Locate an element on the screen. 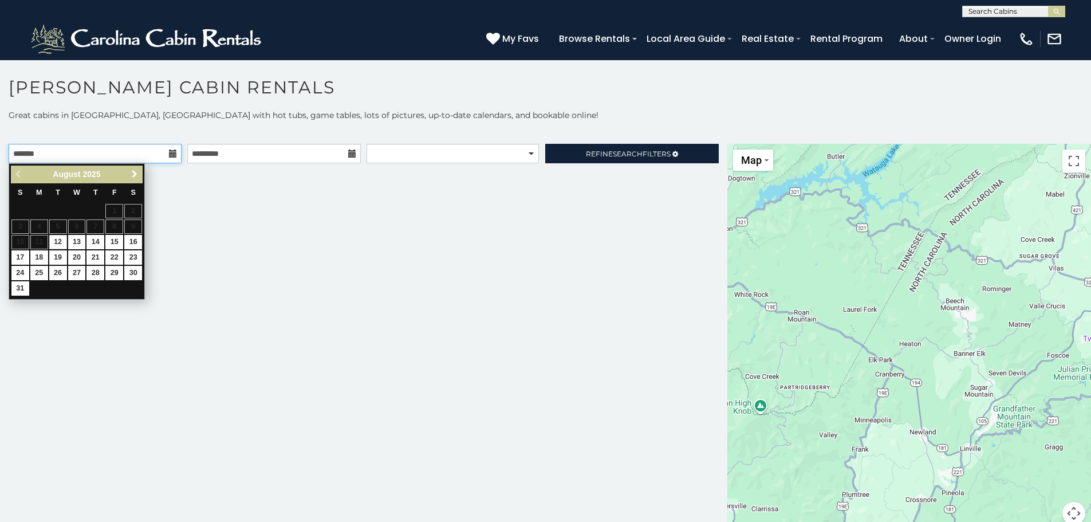 Image resolution: width=1091 pixels, height=522 pixels. a: 29 is located at coordinates (114, 273).